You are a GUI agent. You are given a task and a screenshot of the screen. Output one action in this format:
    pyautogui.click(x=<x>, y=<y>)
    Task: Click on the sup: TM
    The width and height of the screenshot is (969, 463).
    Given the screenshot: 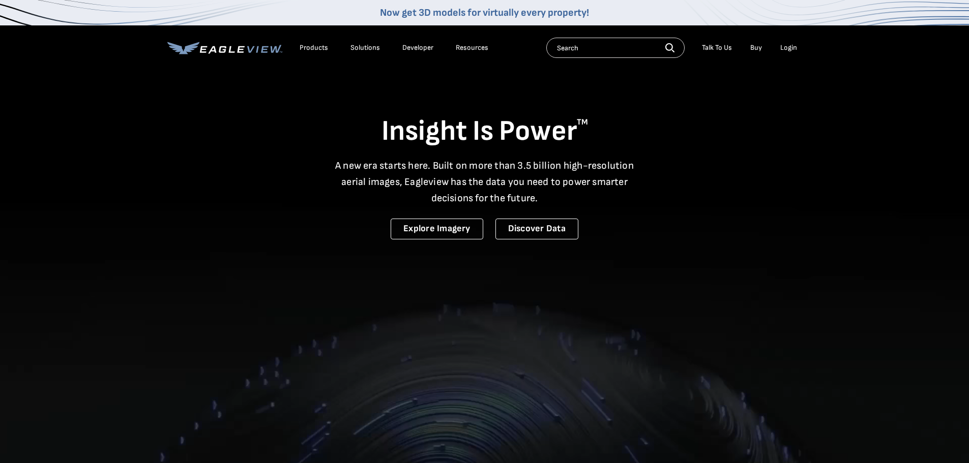 What is the action you would take?
    pyautogui.click(x=583, y=122)
    